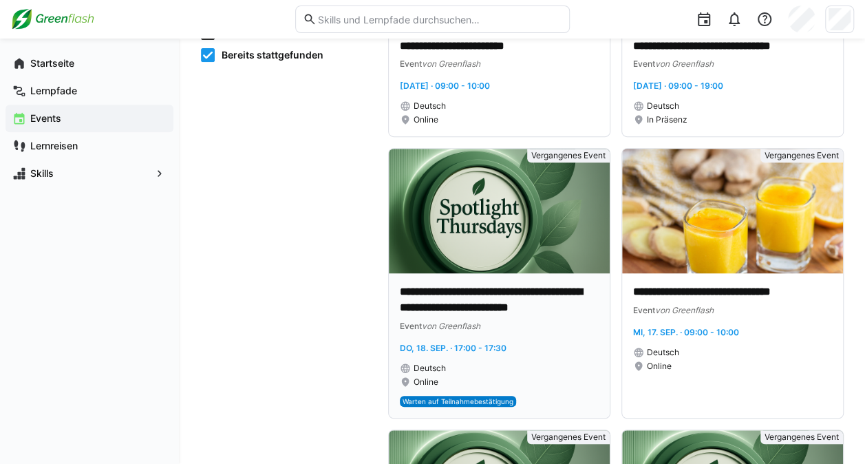 This screenshot has width=865, height=464. What do you see at coordinates (453, 348) in the screenshot?
I see `span: Do, 18. Sep. · 17:00 - 17:30` at bounding box center [453, 348].